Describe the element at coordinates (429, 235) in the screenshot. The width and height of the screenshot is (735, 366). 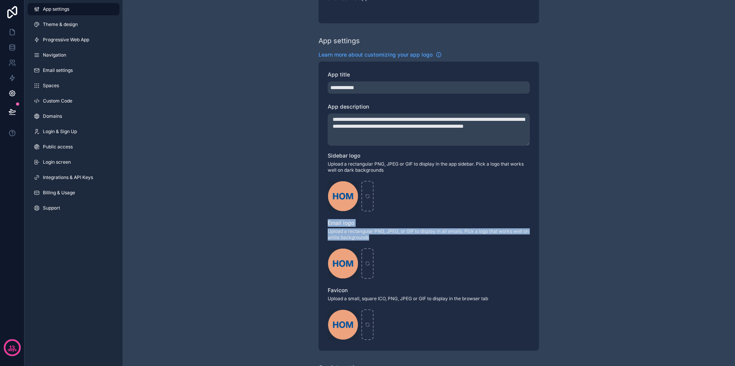
I see `span: Upload a rectangular PNG, JPEG, or GIF to display in all emails. Pick a logo that works well on w...` at that location.